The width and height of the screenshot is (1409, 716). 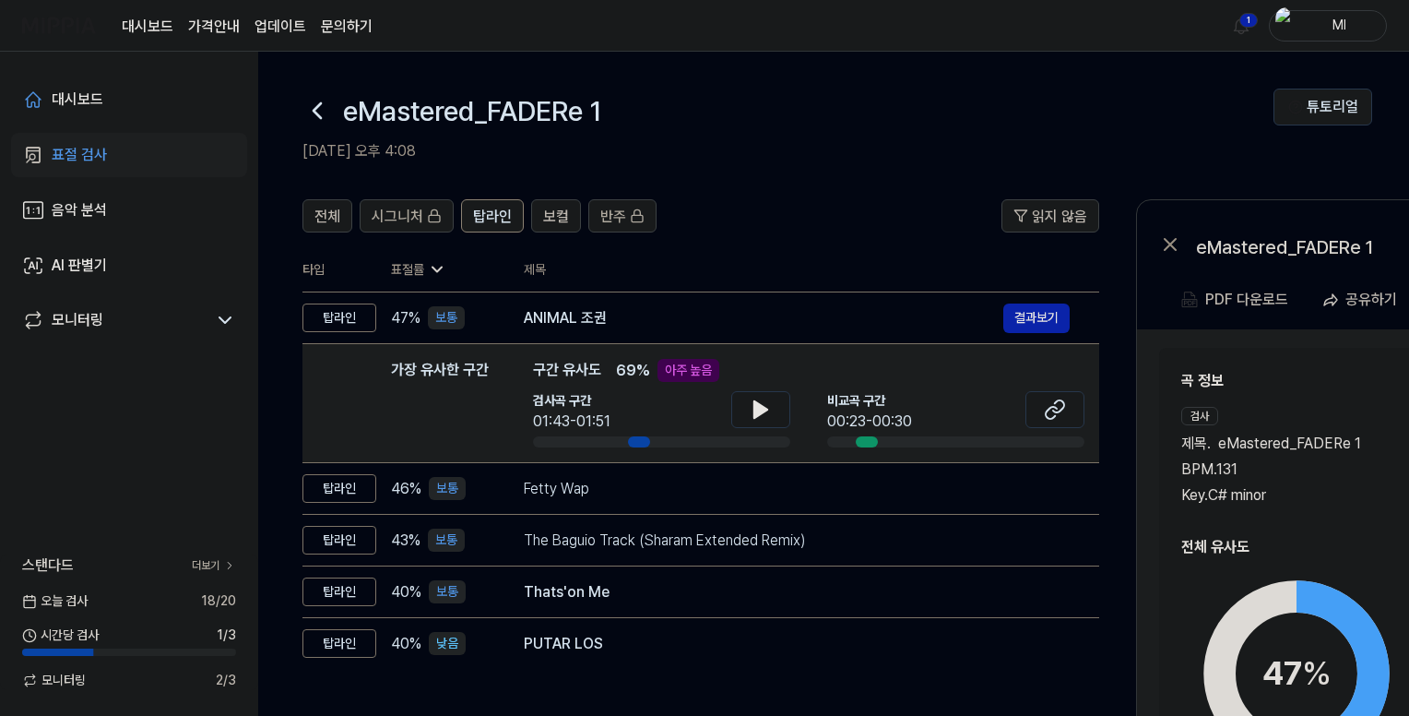 I want to click on span: 2 / 3, so click(x=226, y=680).